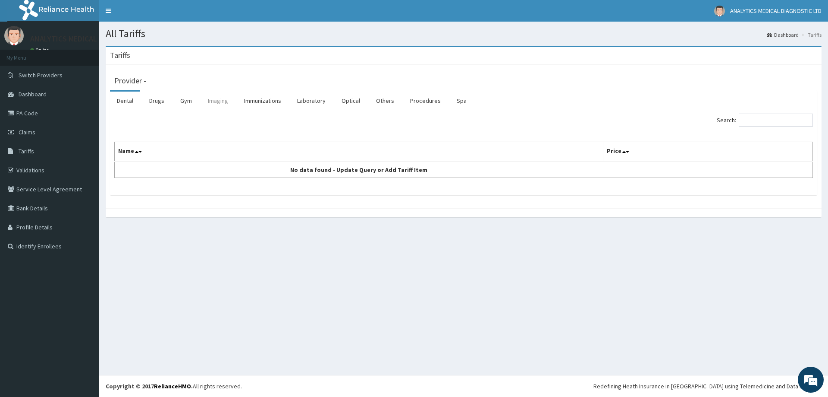 The width and height of the screenshot is (828, 397). Describe the element at coordinates (351, 101) in the screenshot. I see `a: Optical` at that location.